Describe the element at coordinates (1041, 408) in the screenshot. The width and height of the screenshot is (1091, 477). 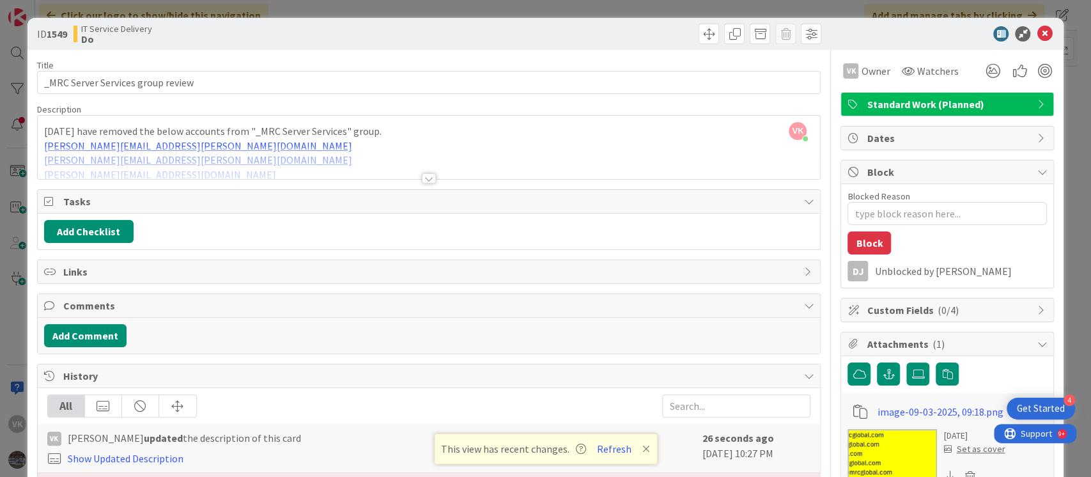
I see `div: Open Get Started checklist, remaining modules: 4` at that location.